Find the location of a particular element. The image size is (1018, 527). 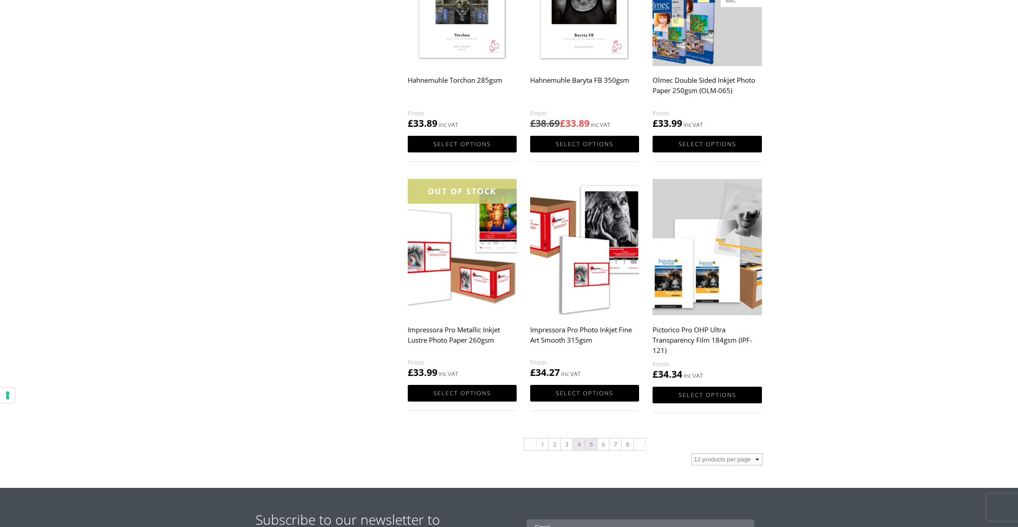

a: Impressora Pro Photo Inkjet Fine Art Smooth 315gsm £34.27 is located at coordinates (584, 279).